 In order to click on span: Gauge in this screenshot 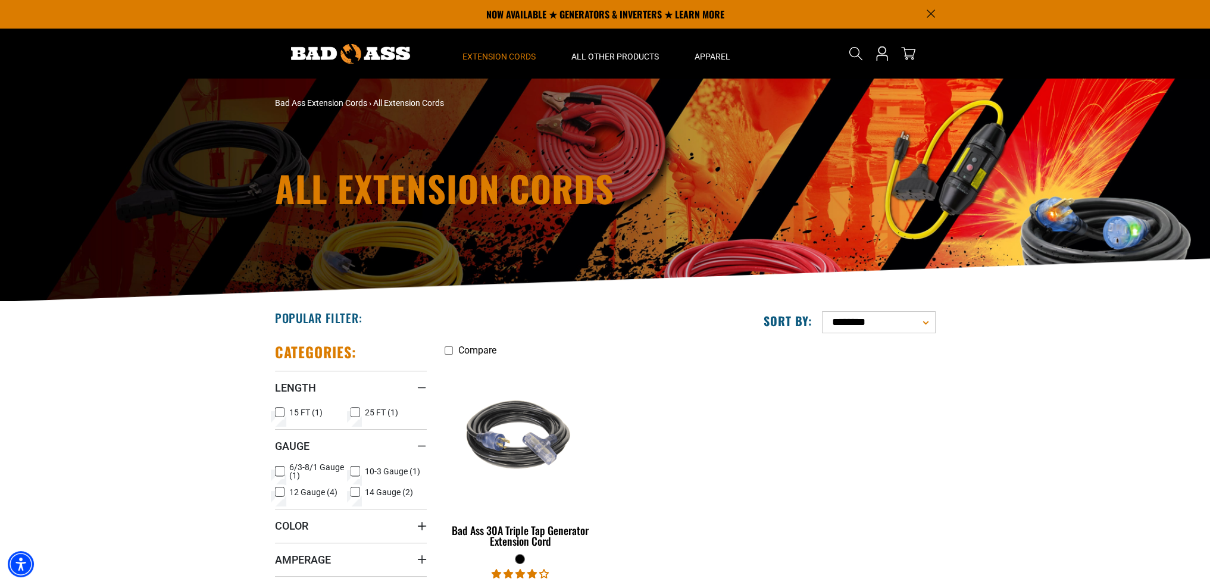, I will do `click(292, 446)`.